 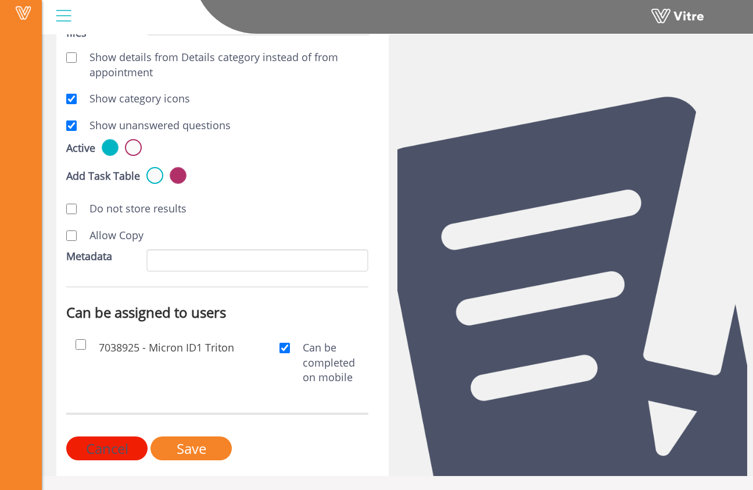 I want to click on input: Can be completed on mobile, so click(x=285, y=348).